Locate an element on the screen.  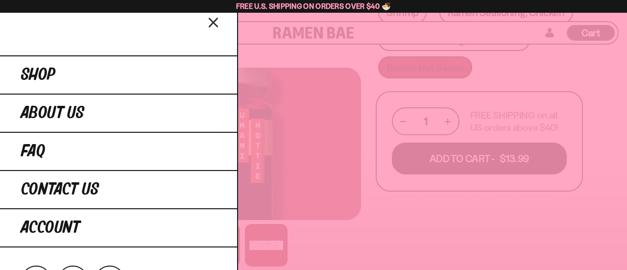
span: FAQ is located at coordinates (33, 151).